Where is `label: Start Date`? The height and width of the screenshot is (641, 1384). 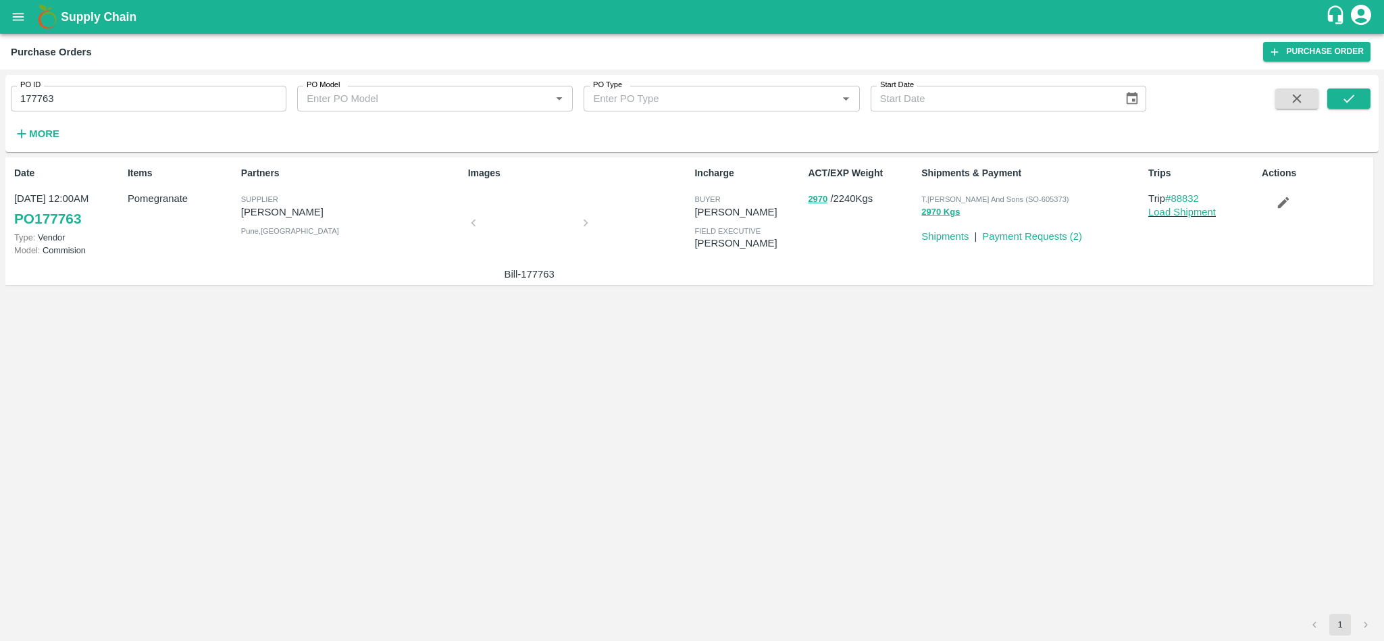
label: Start Date is located at coordinates (897, 85).